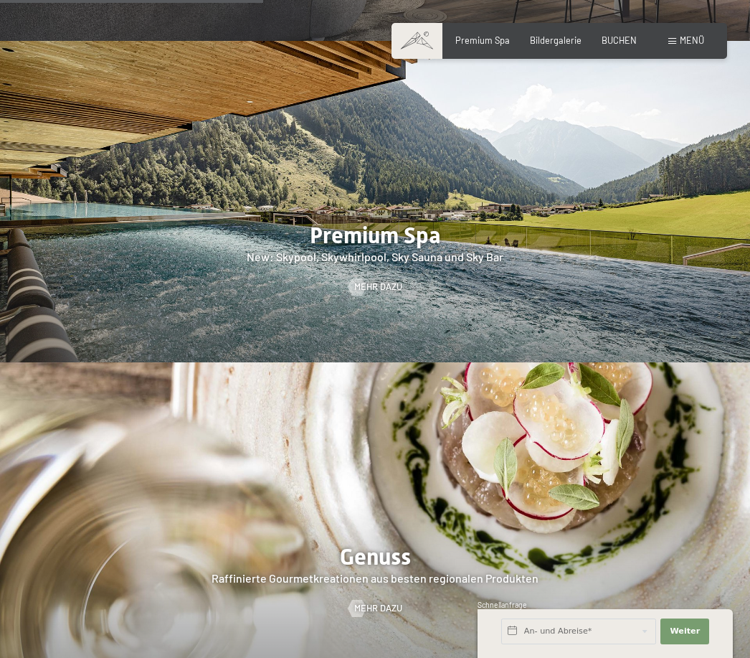 The height and width of the screenshot is (658, 750). Describe the element at coordinates (692, 40) in the screenshot. I see `span: Menü` at that location.